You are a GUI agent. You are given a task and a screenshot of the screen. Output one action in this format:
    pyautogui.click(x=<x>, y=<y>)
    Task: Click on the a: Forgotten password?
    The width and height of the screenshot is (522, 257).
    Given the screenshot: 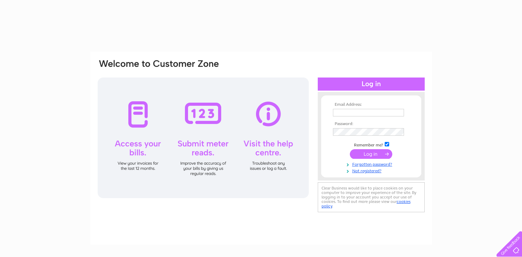 What is the action you would take?
    pyautogui.click(x=372, y=164)
    